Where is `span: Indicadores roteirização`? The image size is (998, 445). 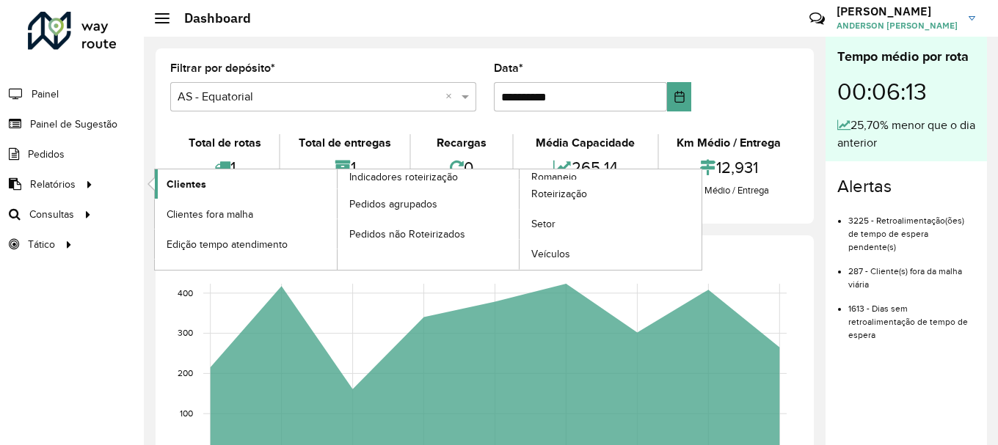
span: Indicadores roteirização is located at coordinates (403, 177).